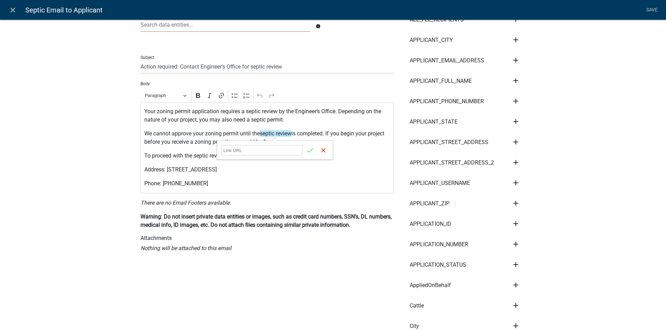 The image size is (666, 330). Describe the element at coordinates (267, 148) in the screenshot. I see `div: Editor editing area: main. Press Alt+0 for help.` at that location.